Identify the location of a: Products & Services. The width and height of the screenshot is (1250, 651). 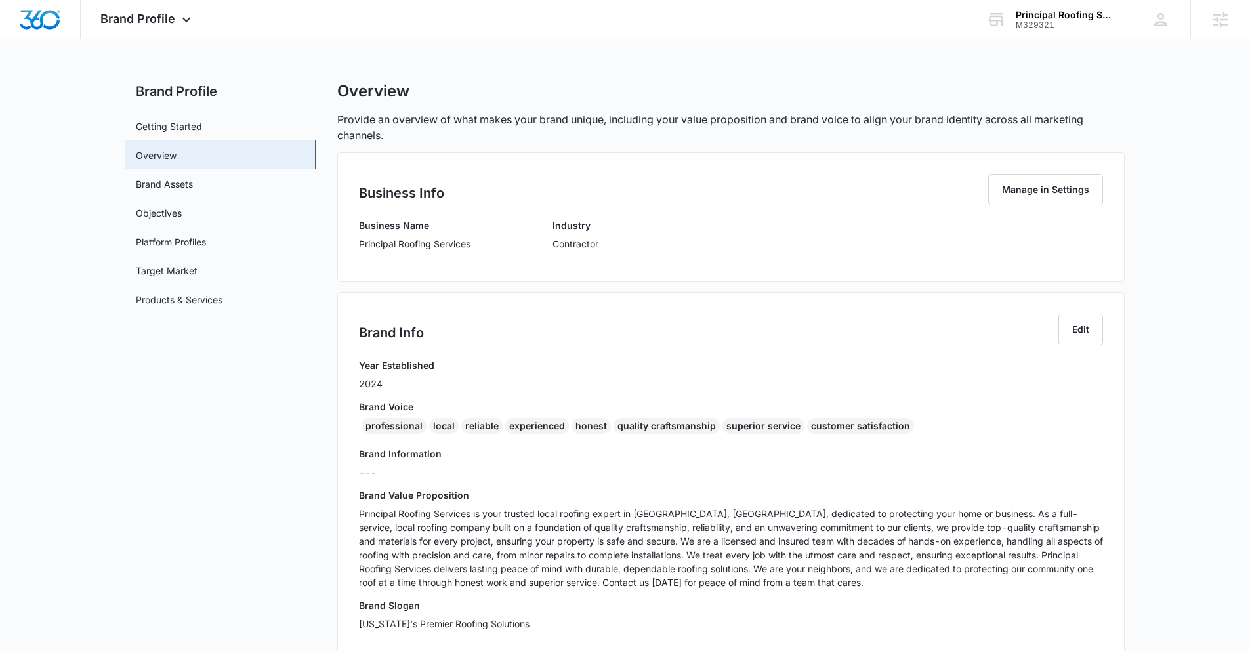
(179, 299).